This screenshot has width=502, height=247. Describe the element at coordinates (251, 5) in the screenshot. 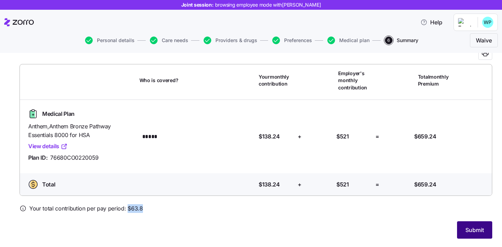

I see `span: Joint session:` at that location.